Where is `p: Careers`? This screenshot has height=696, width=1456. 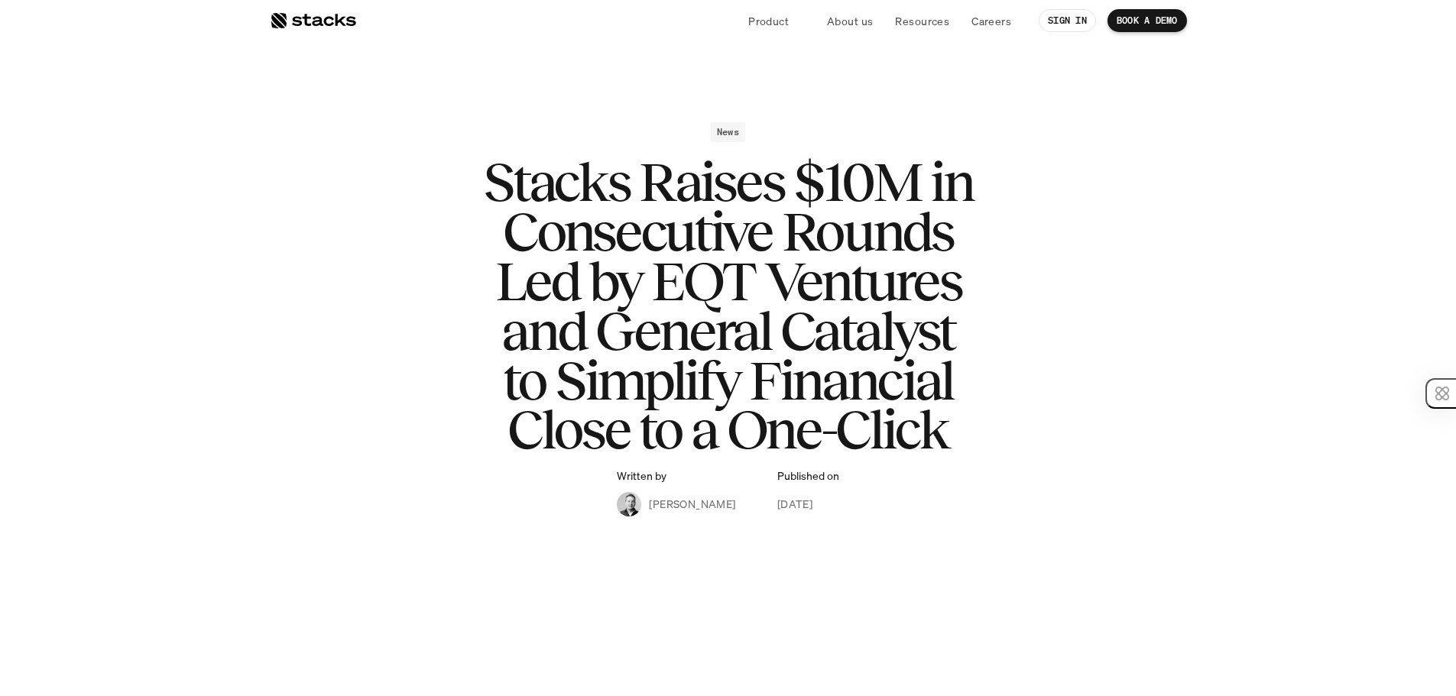 p: Careers is located at coordinates (991, 21).